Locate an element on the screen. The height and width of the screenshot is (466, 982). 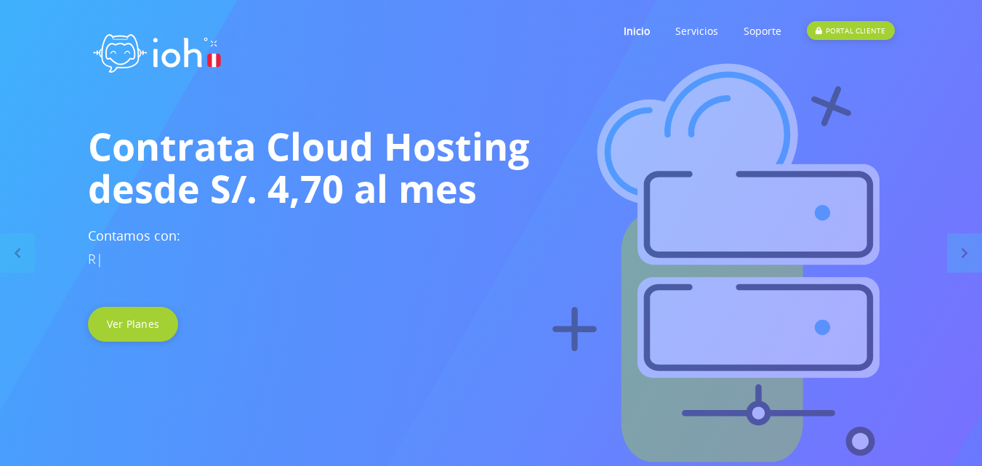
a: Inicio is located at coordinates (637, 31).